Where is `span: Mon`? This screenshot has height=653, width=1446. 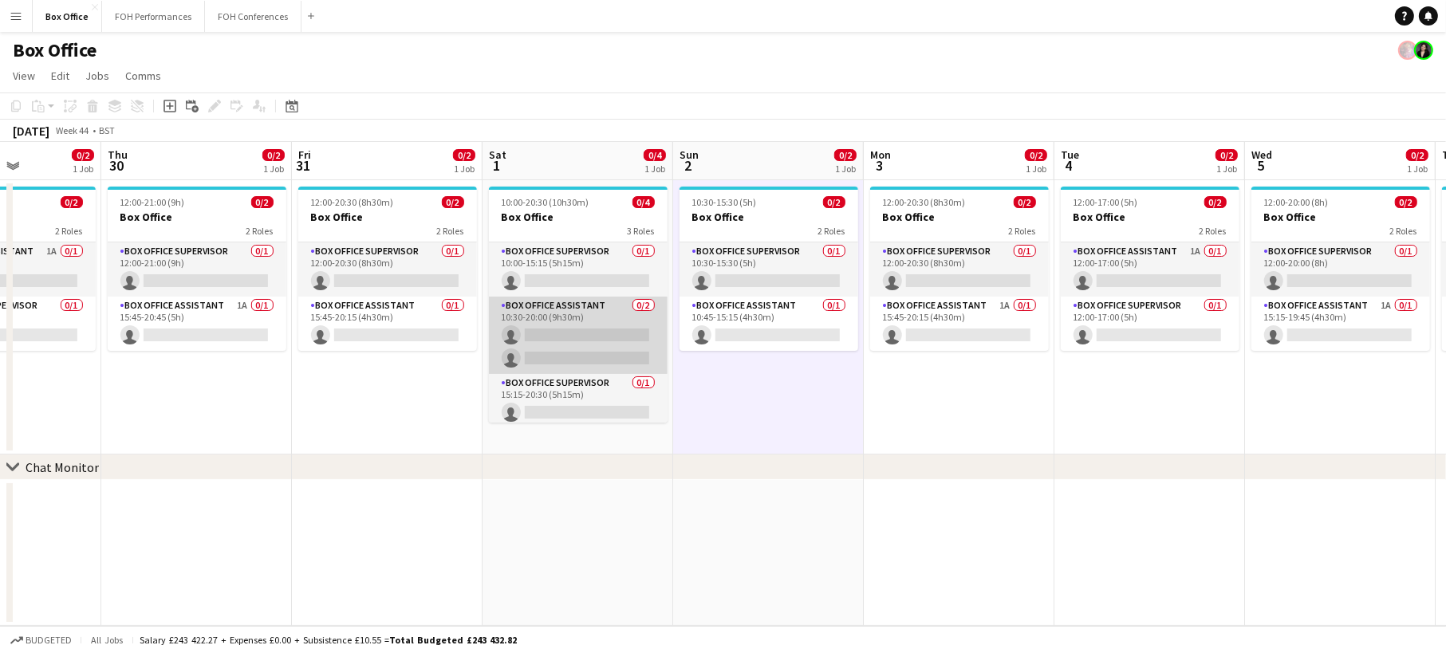 span: Mon is located at coordinates (881, 155).